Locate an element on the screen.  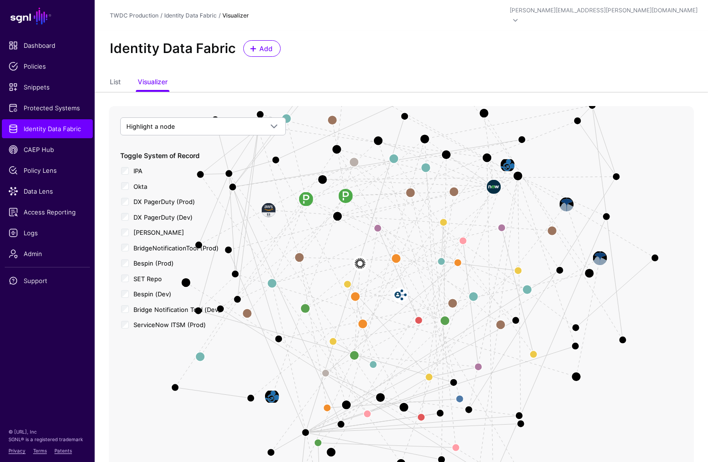
a: Visualizer is located at coordinates (152, 83).